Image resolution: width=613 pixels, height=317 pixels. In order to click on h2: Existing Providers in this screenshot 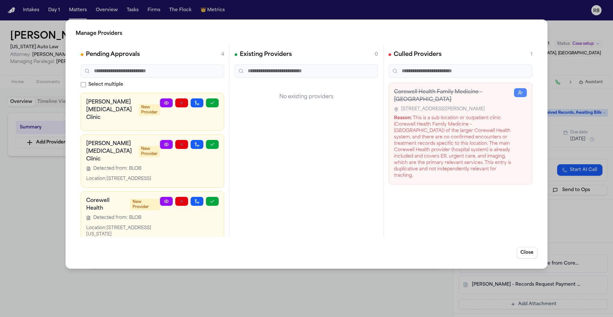, I will do `click(265, 55)`.